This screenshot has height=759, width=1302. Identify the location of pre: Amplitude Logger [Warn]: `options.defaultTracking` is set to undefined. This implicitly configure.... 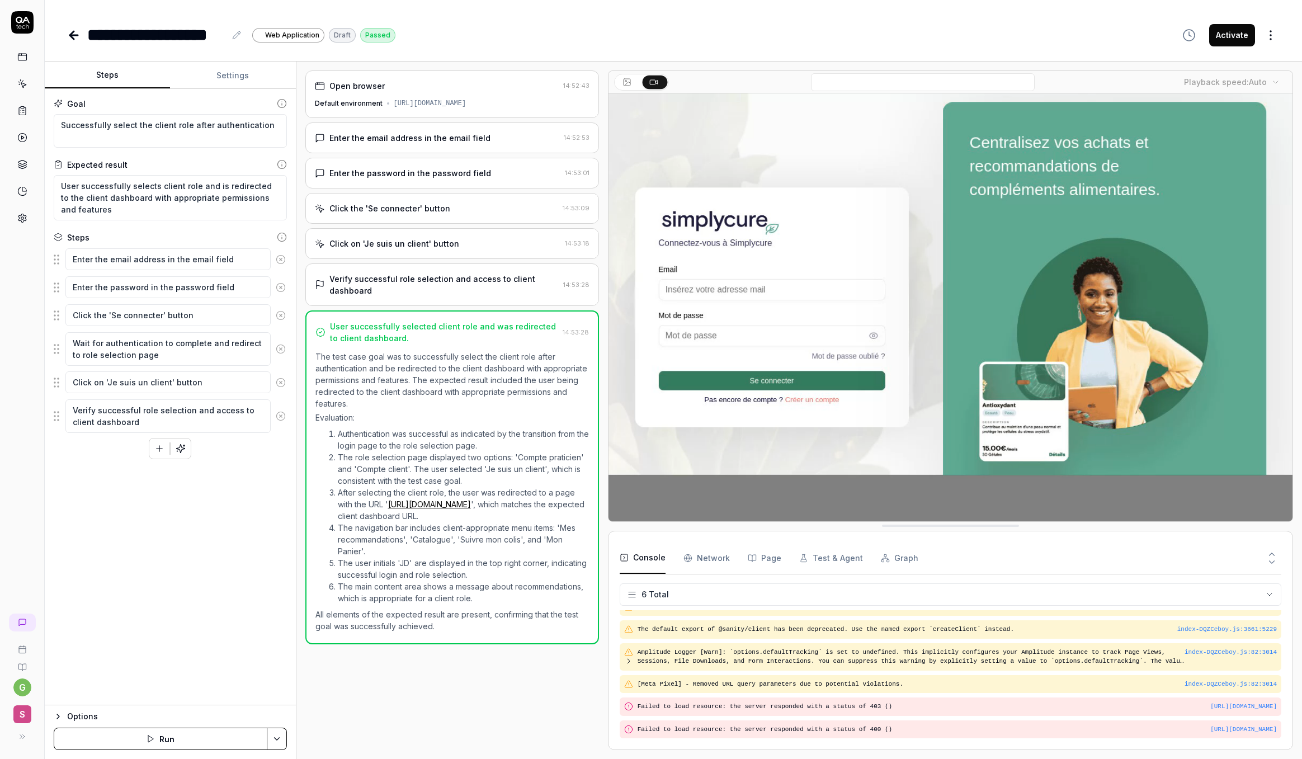
(911, 656).